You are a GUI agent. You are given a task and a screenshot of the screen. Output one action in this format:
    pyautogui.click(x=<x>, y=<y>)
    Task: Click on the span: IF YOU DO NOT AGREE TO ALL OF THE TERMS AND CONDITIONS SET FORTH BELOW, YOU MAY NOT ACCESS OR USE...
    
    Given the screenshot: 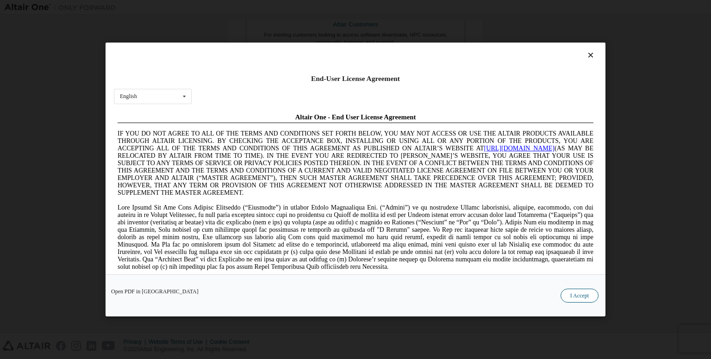 What is the action you would take?
    pyautogui.click(x=242, y=53)
    